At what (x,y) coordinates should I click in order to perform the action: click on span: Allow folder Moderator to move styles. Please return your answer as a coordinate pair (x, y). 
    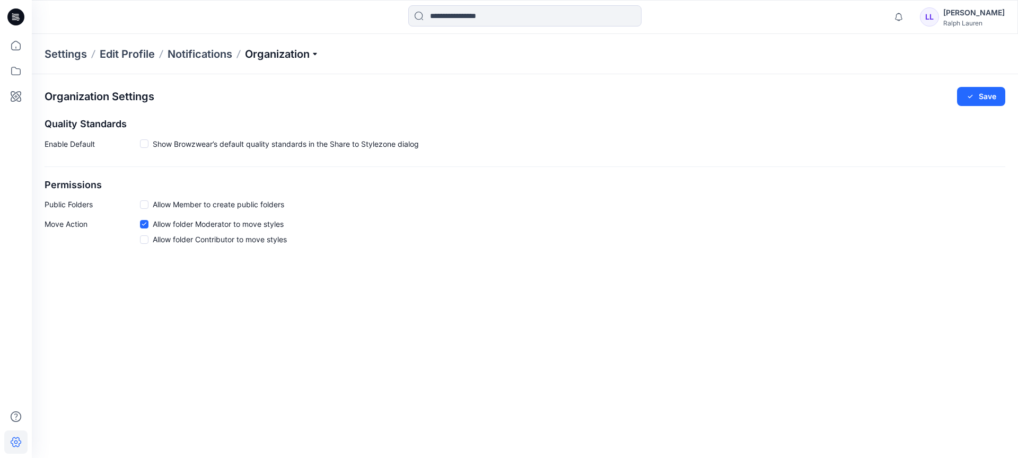
    Looking at the image, I should click on (218, 224).